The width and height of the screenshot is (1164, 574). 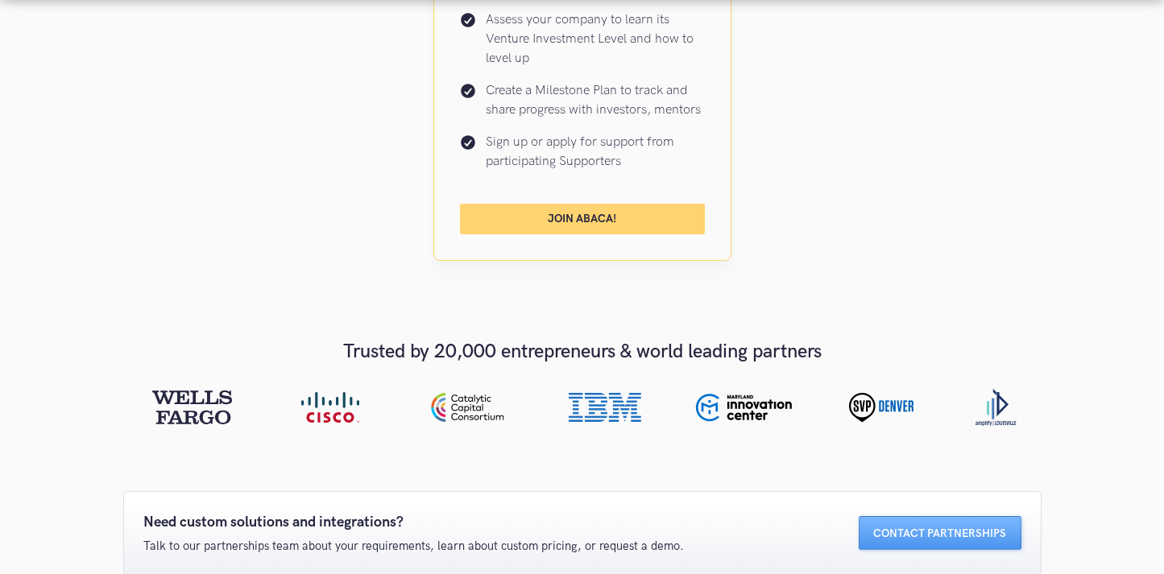 What do you see at coordinates (595, 39) in the screenshot?
I see `p: Assess your company to learn its Venture Investment Level and how to level up` at bounding box center [595, 39].